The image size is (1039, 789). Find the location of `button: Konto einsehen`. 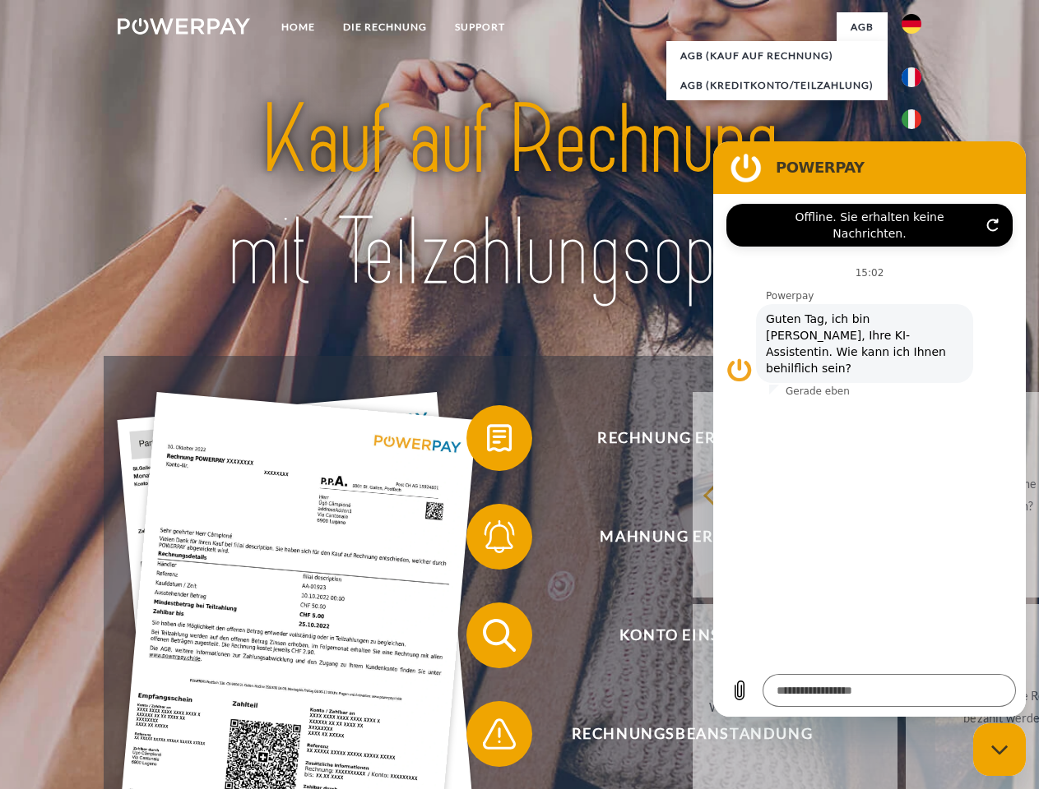

button: Konto einsehen is located at coordinates (680, 636).